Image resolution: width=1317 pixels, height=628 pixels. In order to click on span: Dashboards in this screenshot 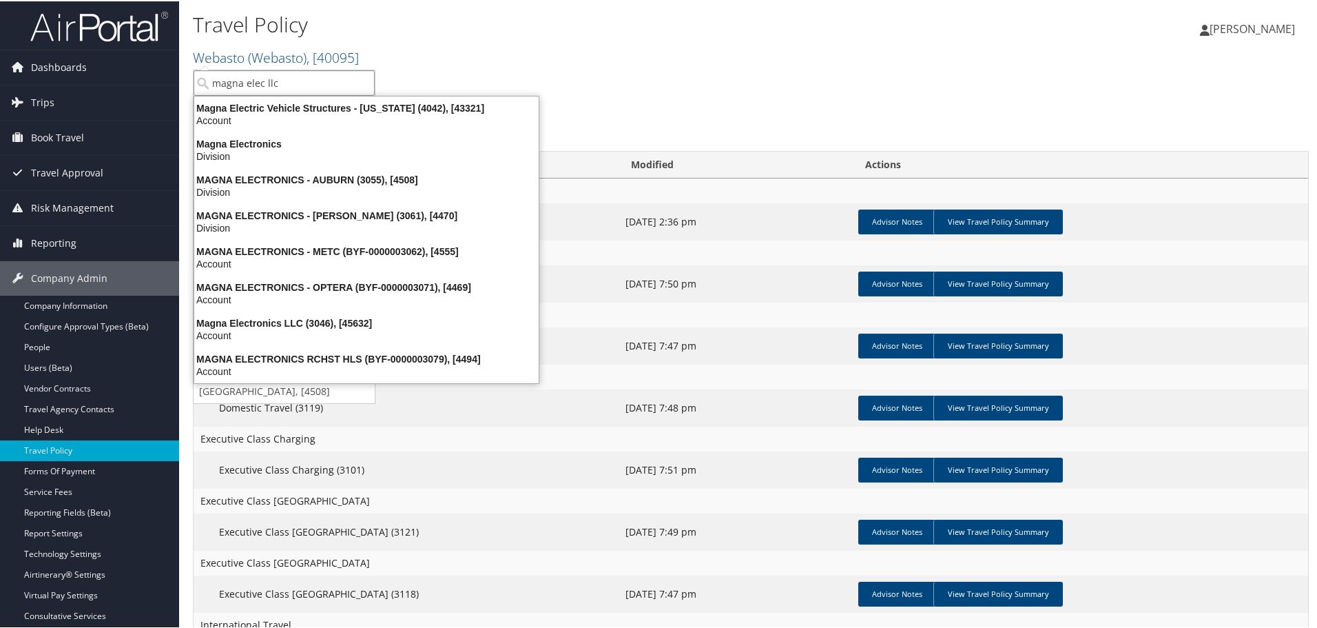, I will do `click(59, 66)`.